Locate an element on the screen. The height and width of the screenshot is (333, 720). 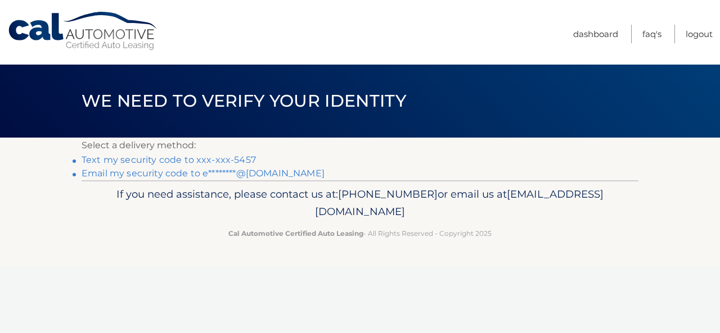
a: Dashboard is located at coordinates (595, 34).